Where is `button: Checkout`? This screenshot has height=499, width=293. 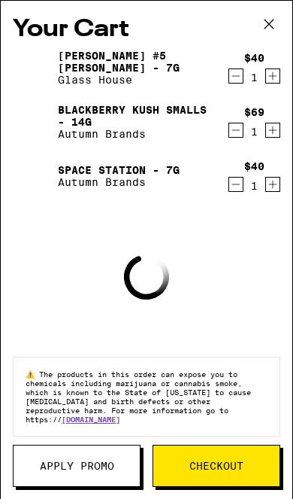
button: Checkout is located at coordinates (217, 465).